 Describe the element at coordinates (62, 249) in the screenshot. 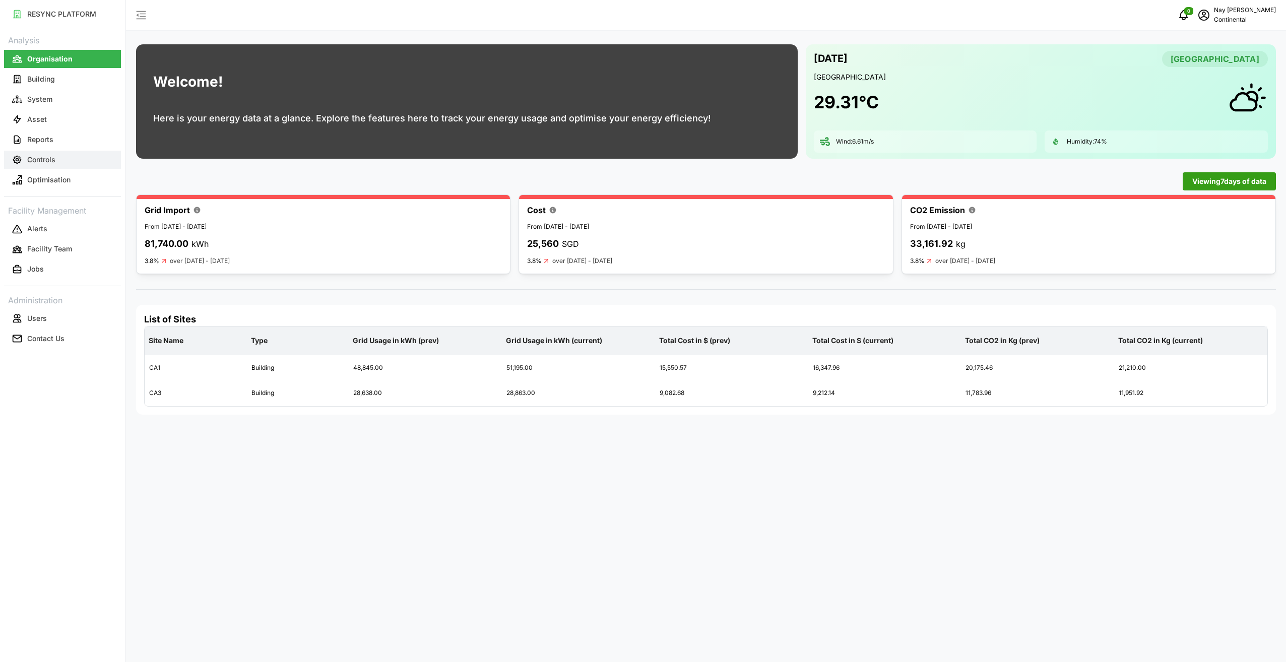

I see `button: Facility Team` at that location.